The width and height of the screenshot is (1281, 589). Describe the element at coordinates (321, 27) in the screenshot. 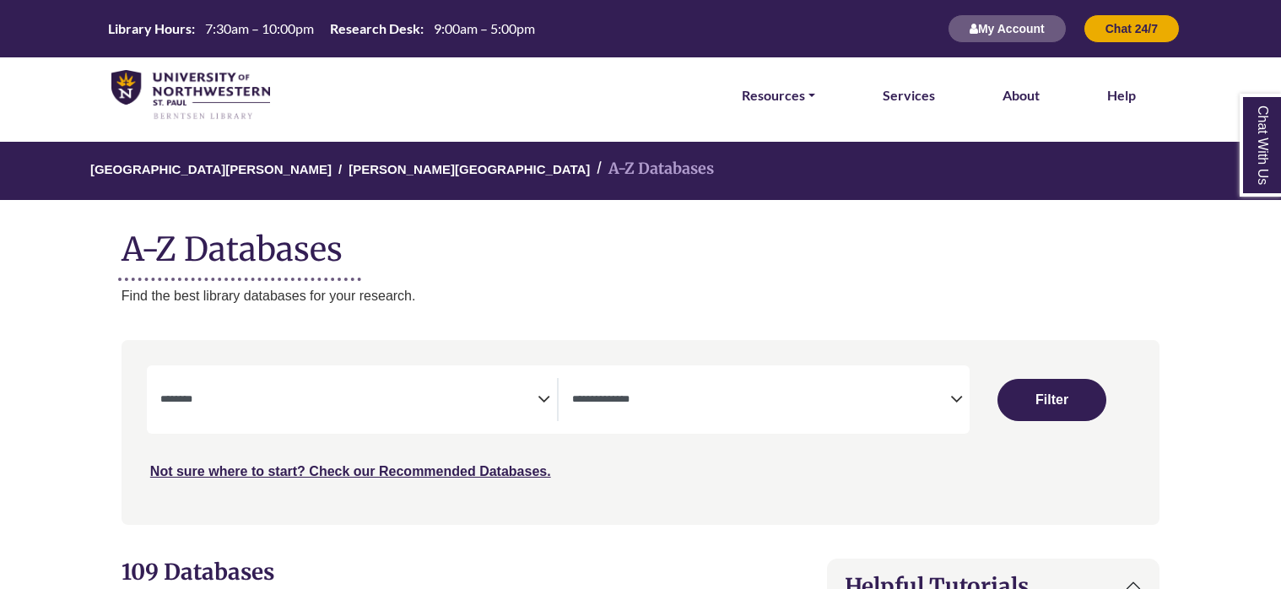

I see `table: Hours Today` at that location.